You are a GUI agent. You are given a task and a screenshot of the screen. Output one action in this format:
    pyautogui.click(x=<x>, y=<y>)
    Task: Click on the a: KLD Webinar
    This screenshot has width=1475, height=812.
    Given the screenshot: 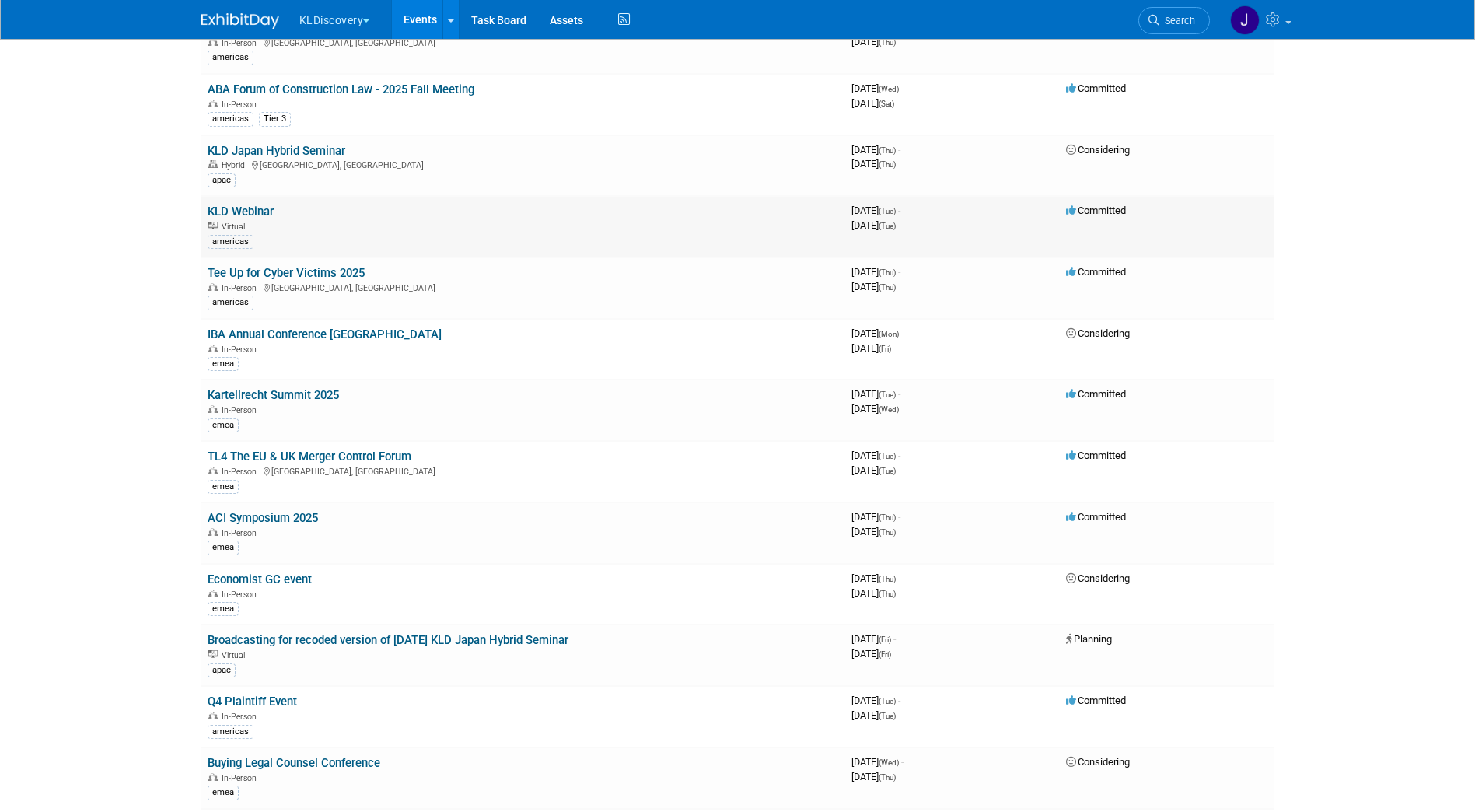 What is the action you would take?
    pyautogui.click(x=240, y=211)
    